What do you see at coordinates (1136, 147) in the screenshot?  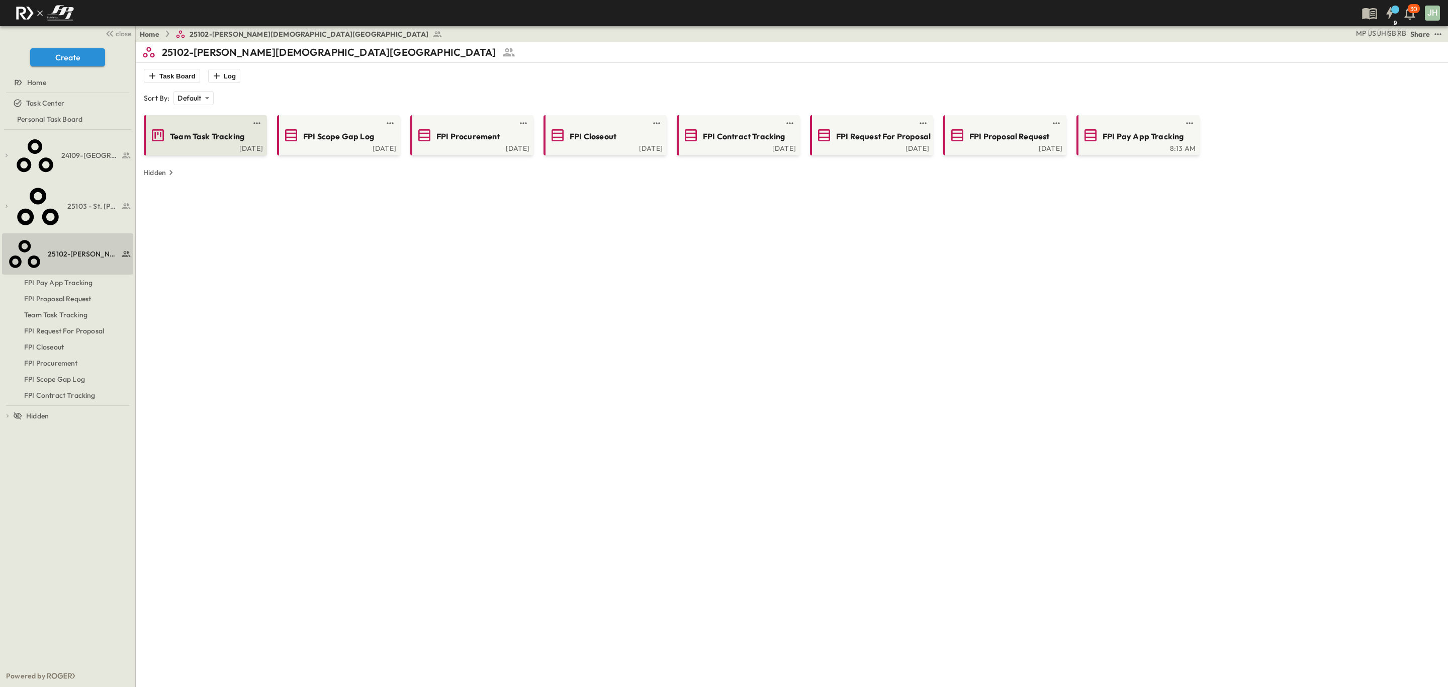 I see `a: 8:13 AM` at bounding box center [1136, 147].